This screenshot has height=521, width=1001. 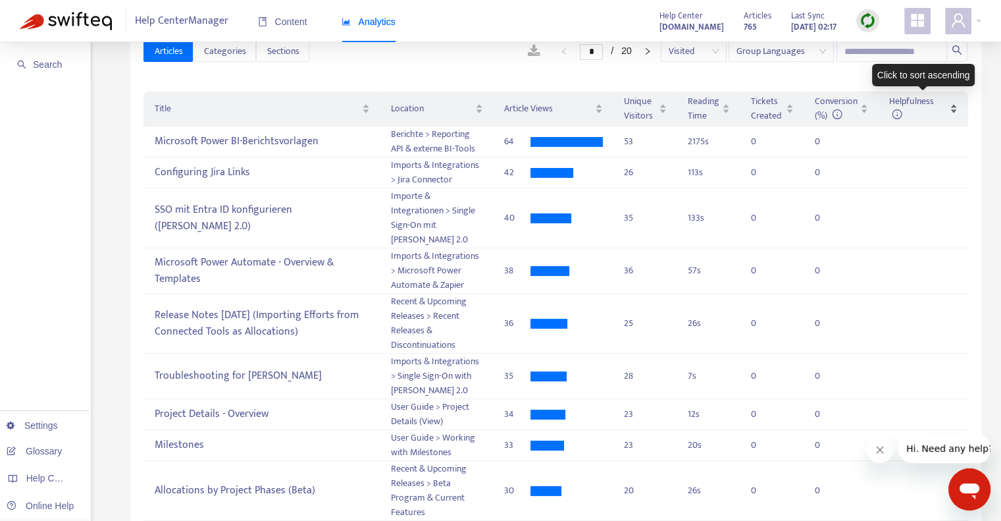 I want to click on span: Content, so click(x=282, y=22).